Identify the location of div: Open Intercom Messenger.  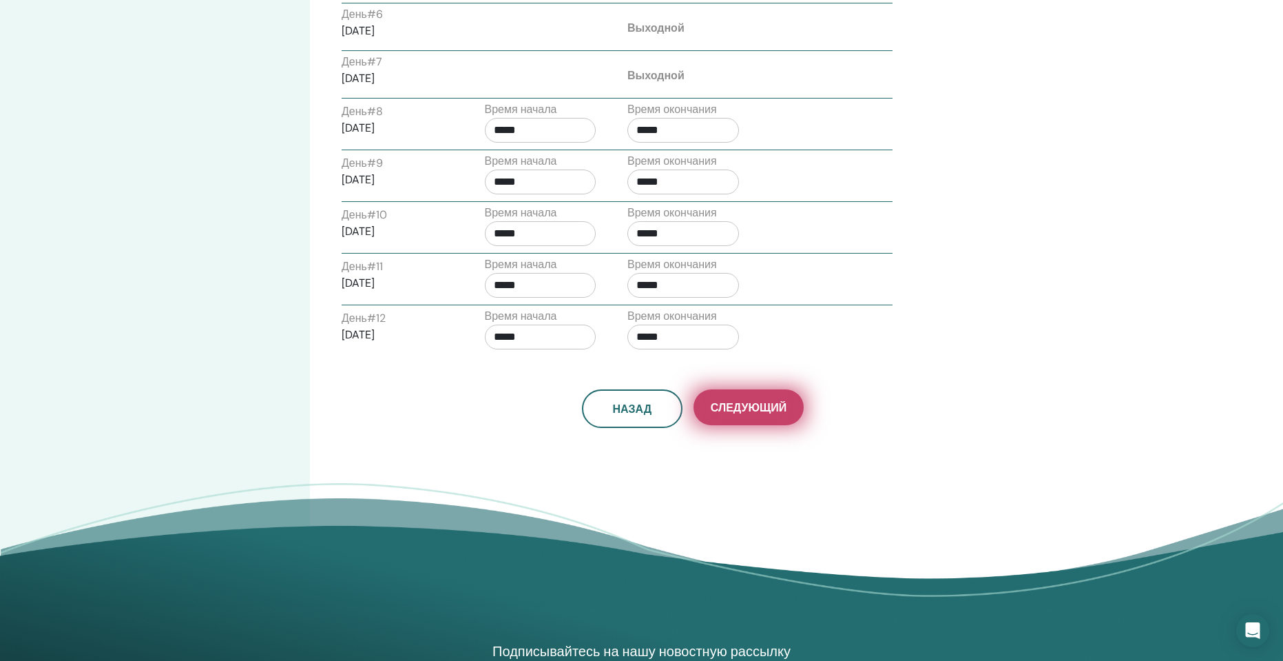
(1253, 630).